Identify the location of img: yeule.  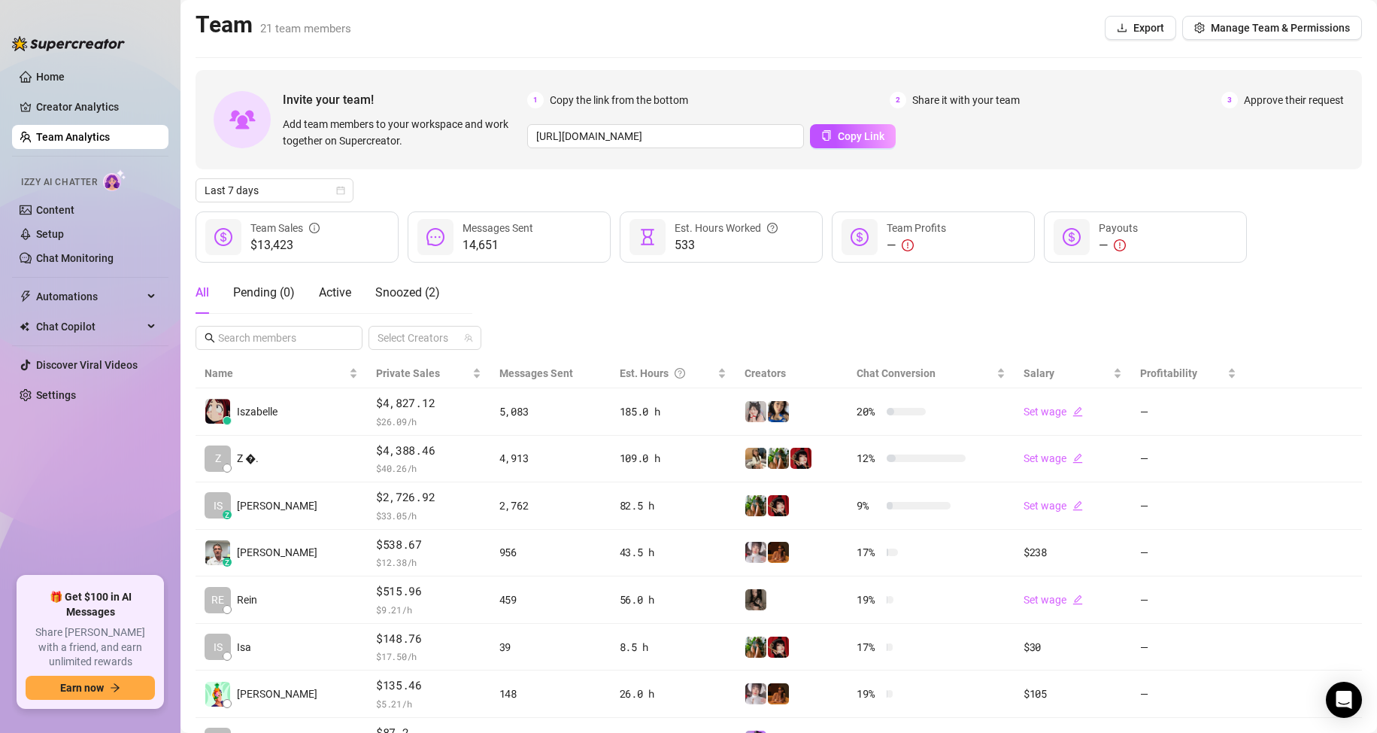
(756, 600).